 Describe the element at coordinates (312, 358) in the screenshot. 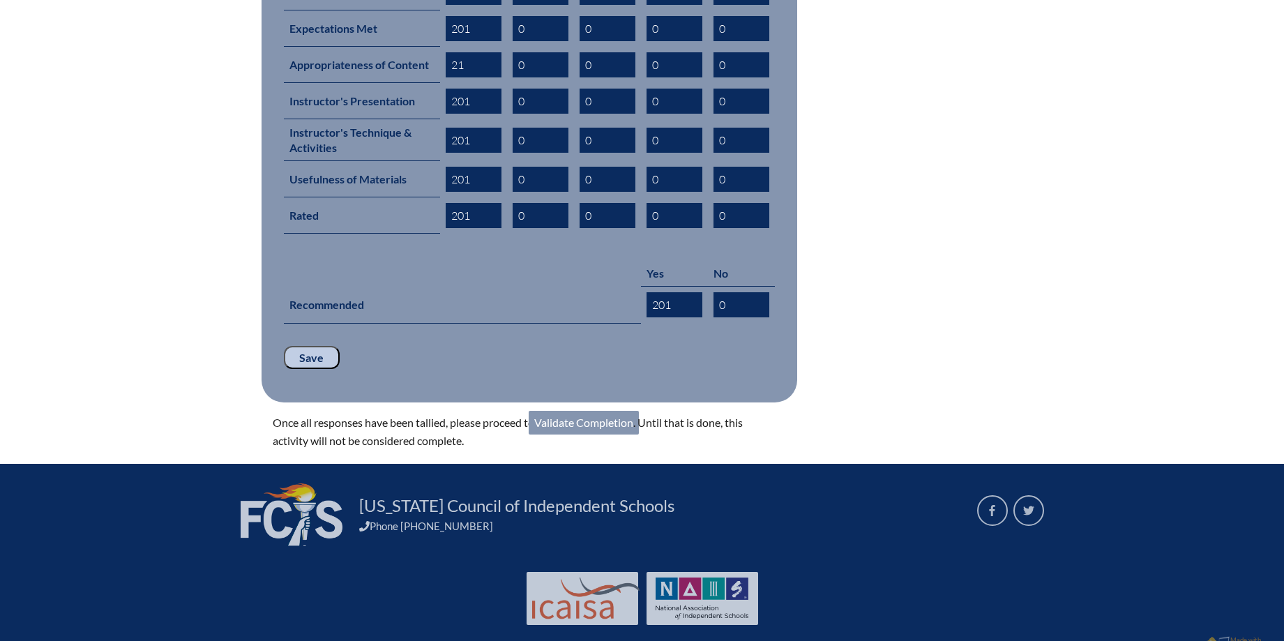

I see `input: Save` at that location.